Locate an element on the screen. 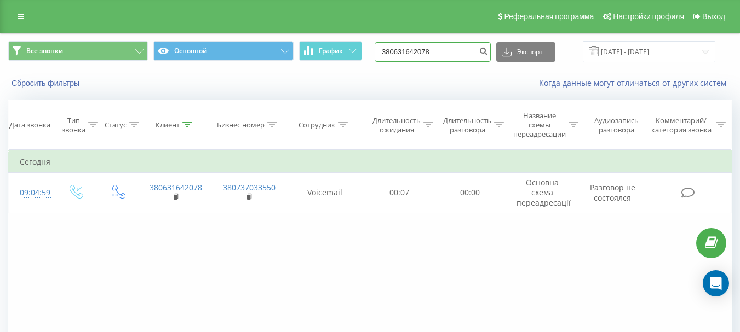  div: Бизнес номер is located at coordinates (240, 125).